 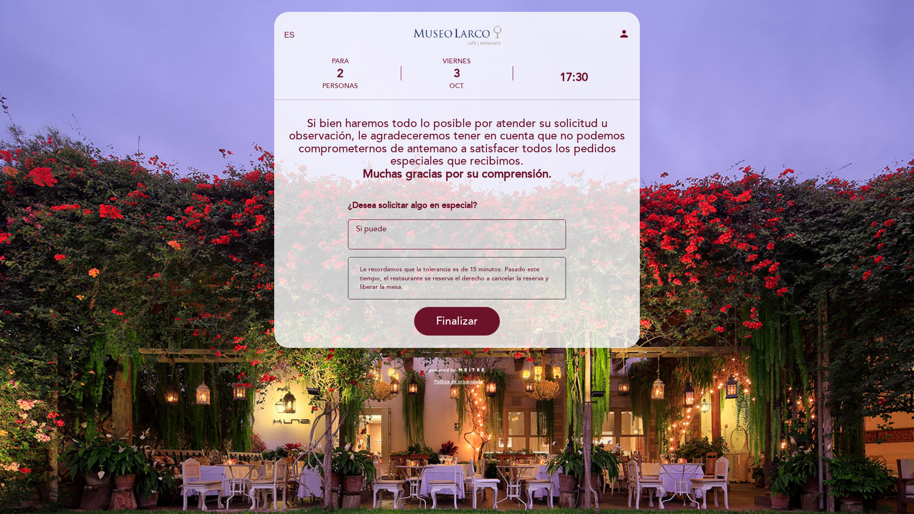 What do you see at coordinates (340, 73) in the screenshot?
I see `div: 2` at bounding box center [340, 73].